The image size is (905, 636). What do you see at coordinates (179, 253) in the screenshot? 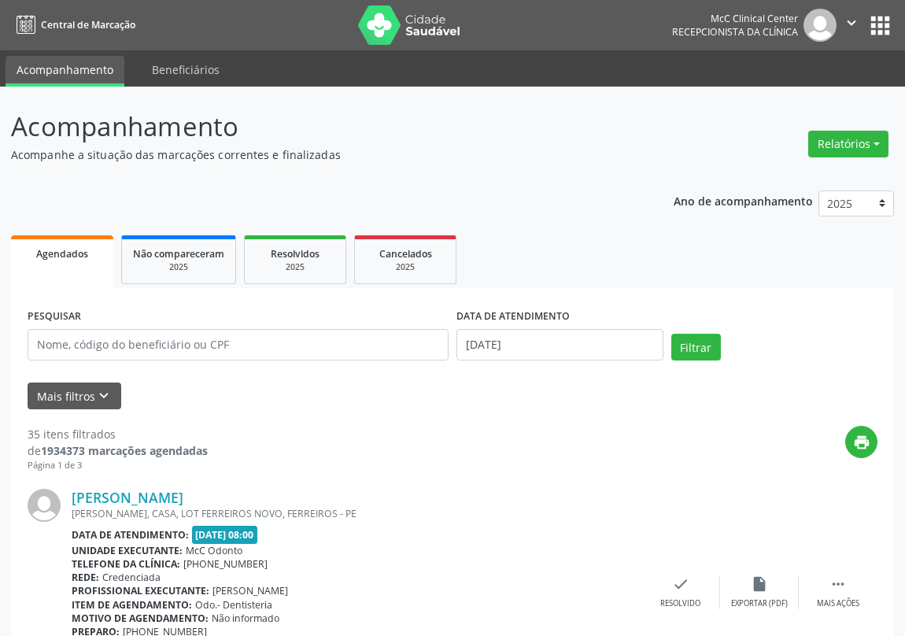
I see `span: Não compareceram` at bounding box center [179, 253].